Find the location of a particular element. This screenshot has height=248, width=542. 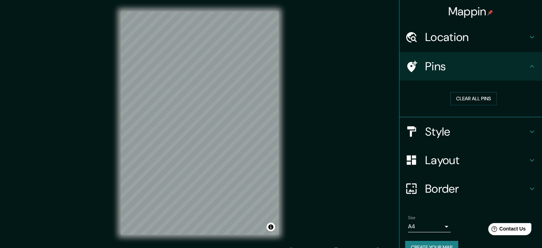

div: Style is located at coordinates (471, 131).